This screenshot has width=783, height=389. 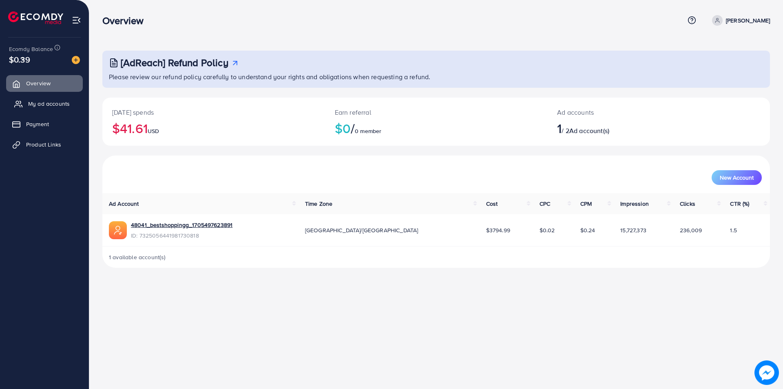 What do you see at coordinates (118, 230) in the screenshot?
I see `img: ic-ads-acc.e4c84228.svg` at bounding box center [118, 230].